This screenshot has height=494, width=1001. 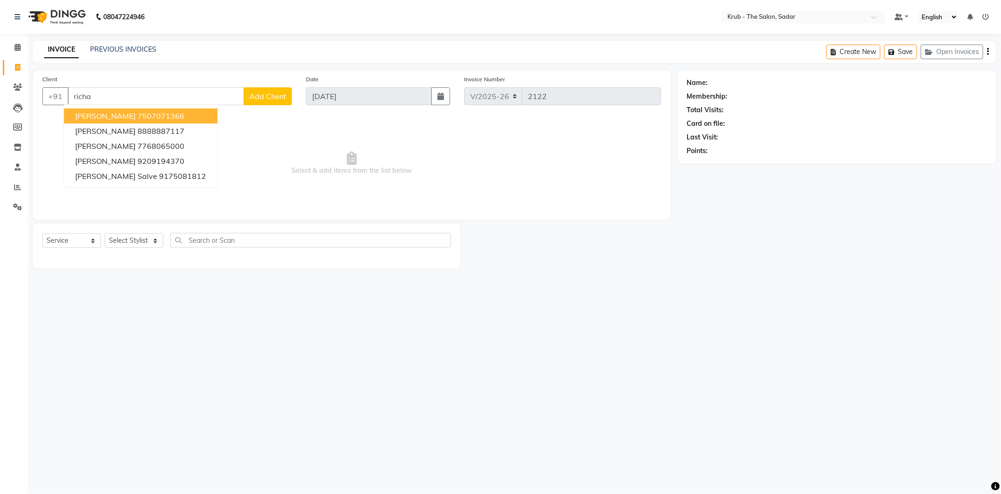 I want to click on div: Card on file:, so click(x=706, y=123).